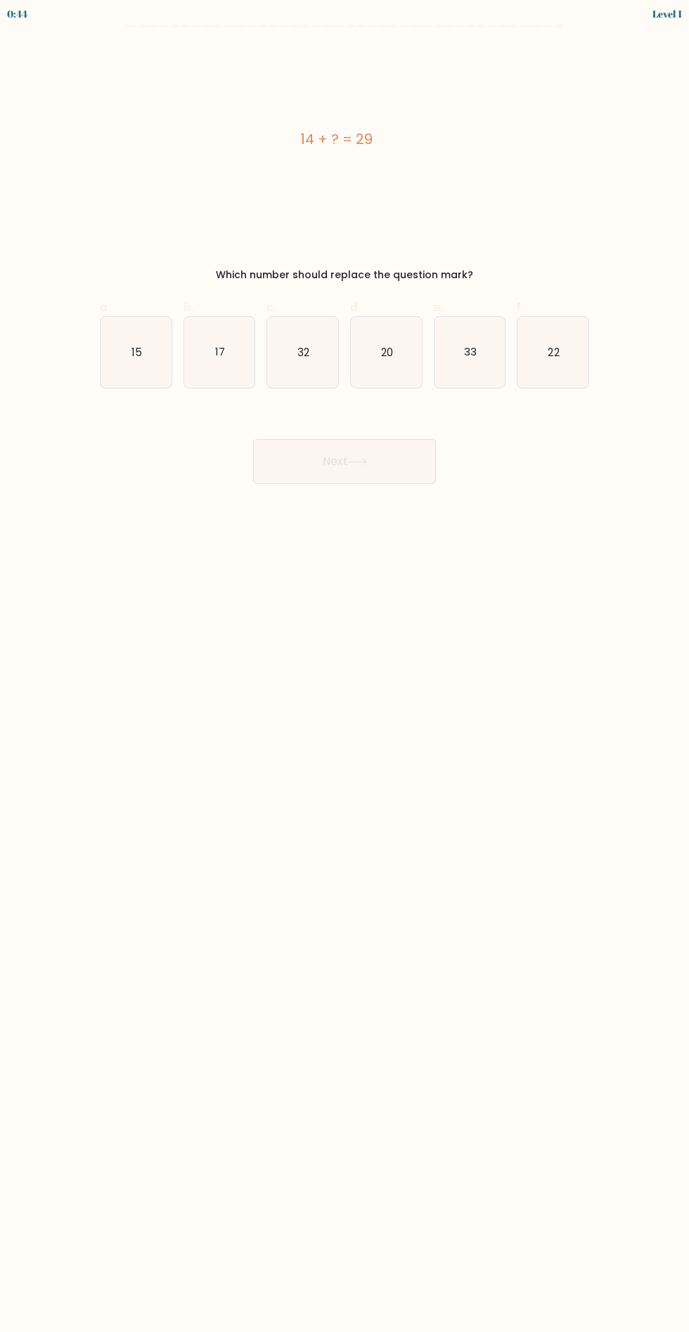  Describe the element at coordinates (136, 351) in the screenshot. I see `text: 15` at that location.